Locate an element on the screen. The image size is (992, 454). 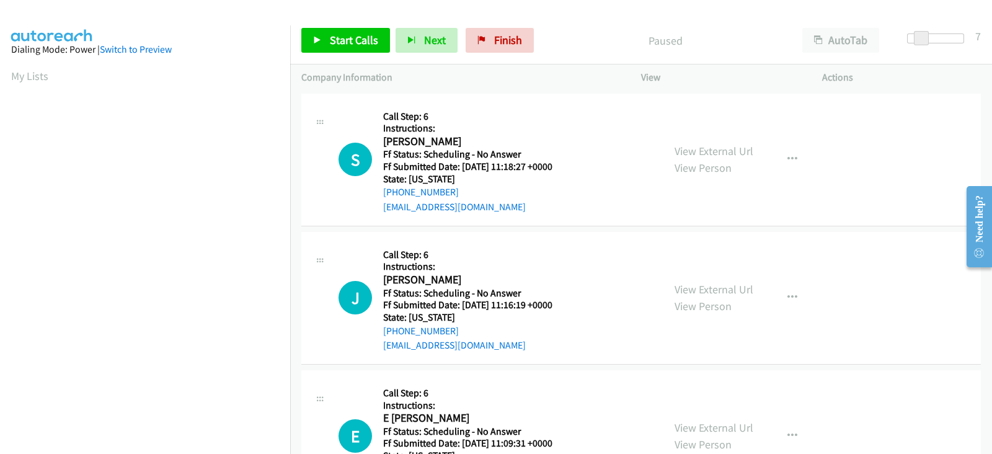
span: Next is located at coordinates (434, 40).